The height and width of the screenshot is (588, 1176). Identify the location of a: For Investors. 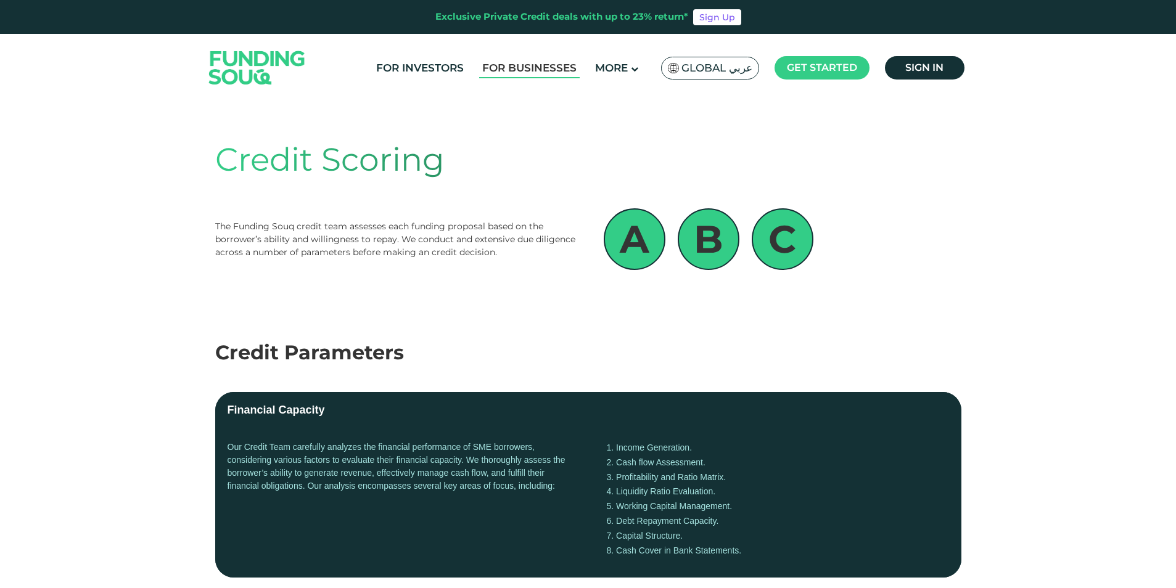
(420, 68).